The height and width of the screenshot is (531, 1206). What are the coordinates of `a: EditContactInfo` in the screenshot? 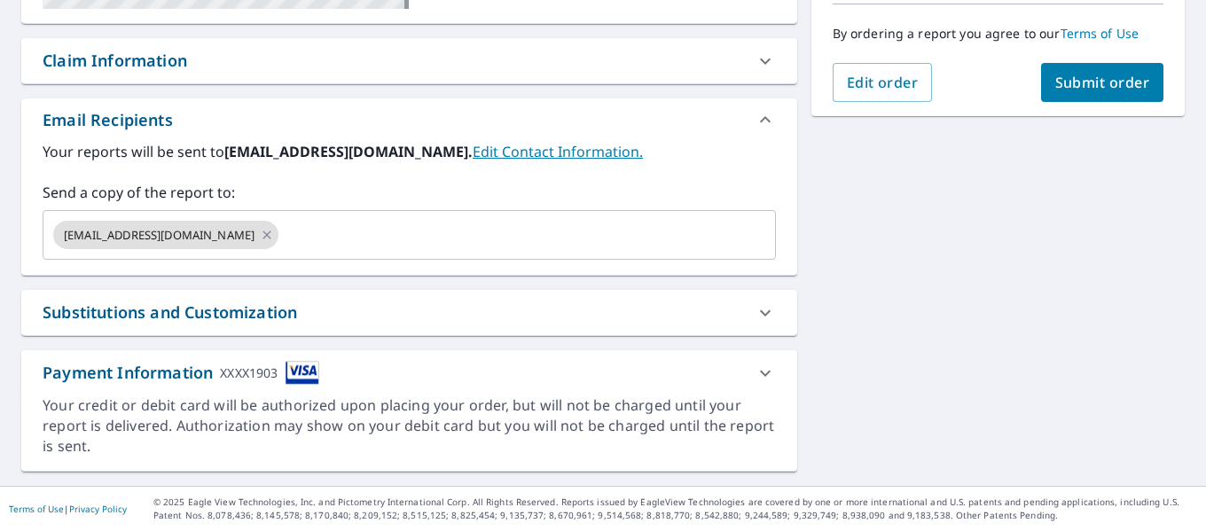 It's located at (558, 152).